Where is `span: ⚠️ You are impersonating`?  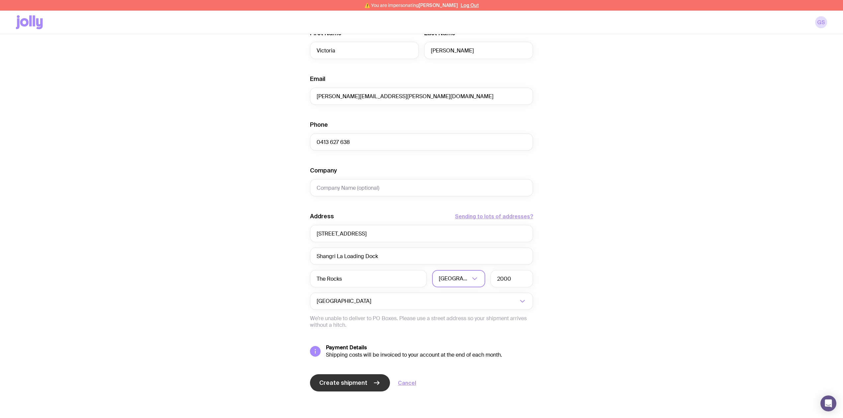 span: ⚠️ You are impersonating is located at coordinates (411, 5).